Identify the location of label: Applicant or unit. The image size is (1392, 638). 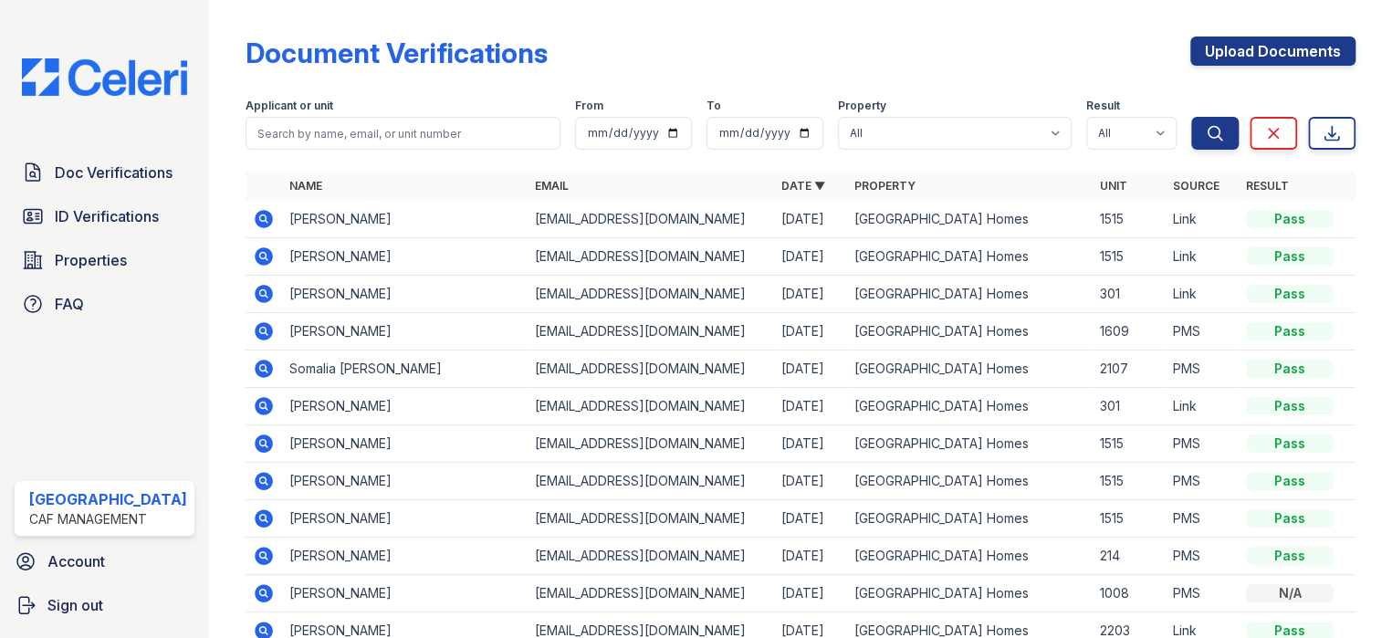
(289, 106).